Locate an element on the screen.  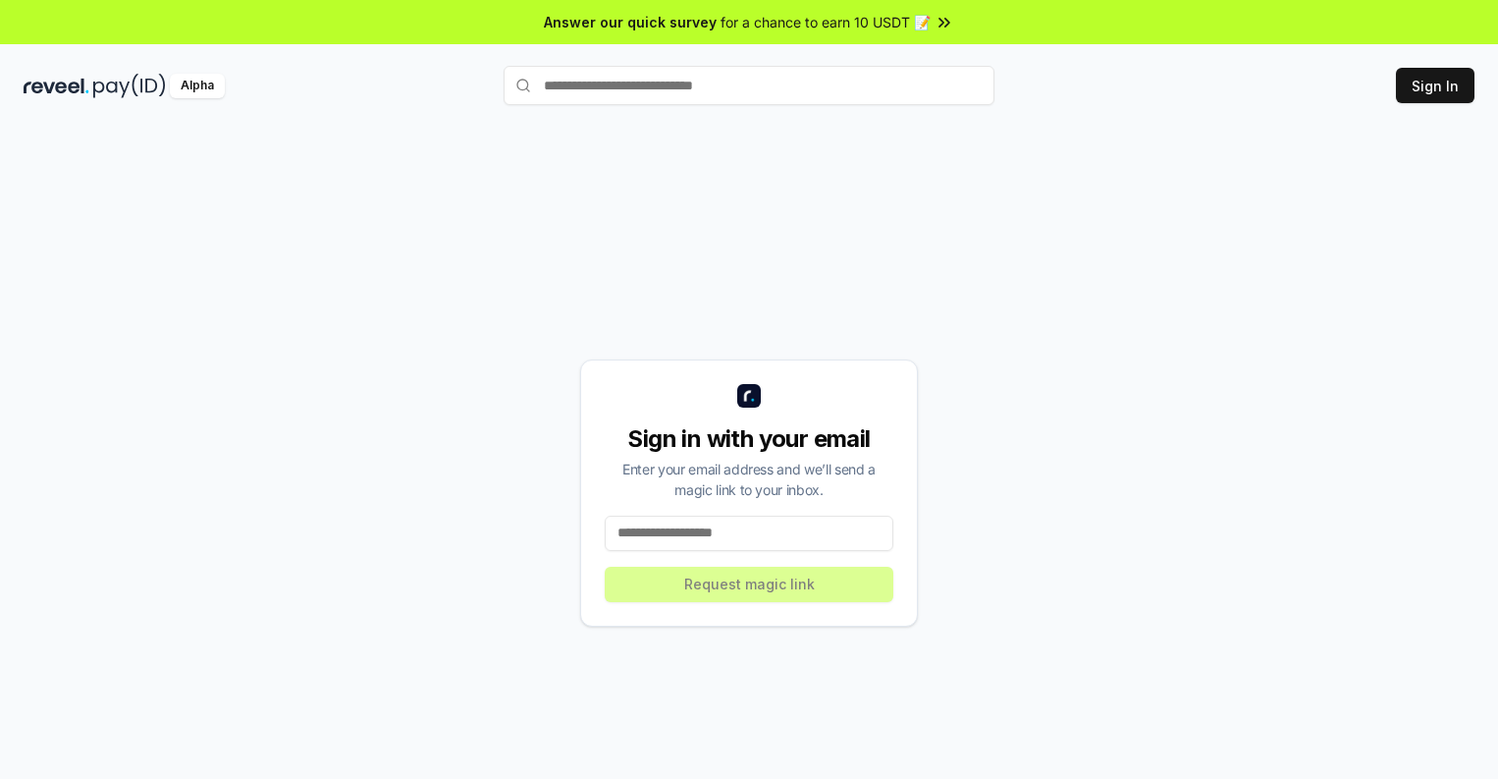
img: pay_id is located at coordinates (130, 85).